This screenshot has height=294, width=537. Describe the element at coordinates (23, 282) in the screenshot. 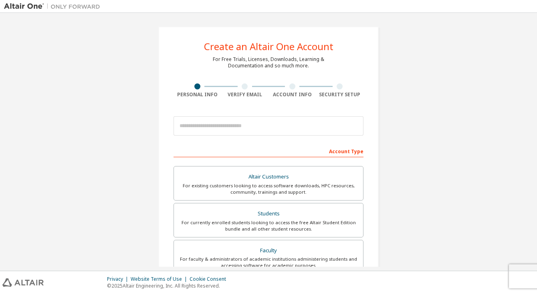

I see `img: altair_logo.svg` at that location.